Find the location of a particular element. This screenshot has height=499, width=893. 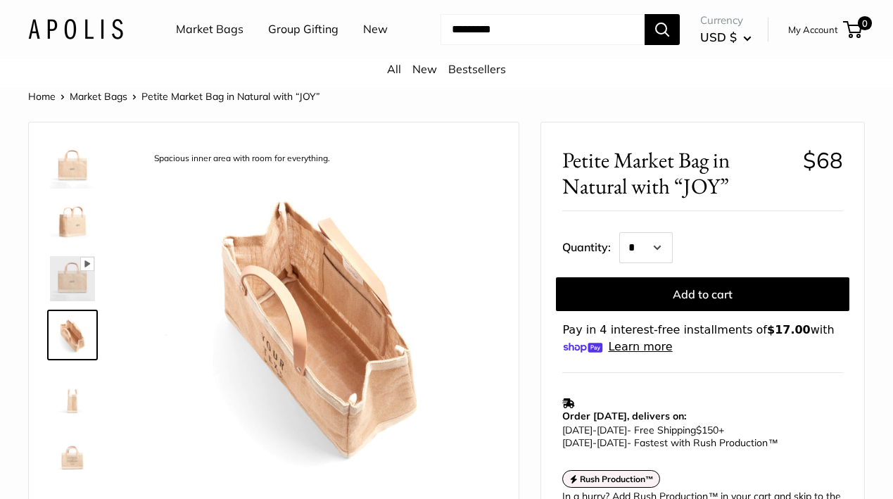

span: - Fastest with Rush Production™ is located at coordinates (670, 443).